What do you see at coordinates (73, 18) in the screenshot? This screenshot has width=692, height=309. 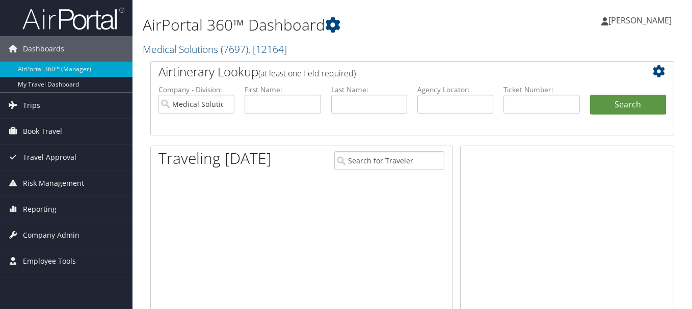 I see `img: airportal-logo.png` at bounding box center [73, 18].